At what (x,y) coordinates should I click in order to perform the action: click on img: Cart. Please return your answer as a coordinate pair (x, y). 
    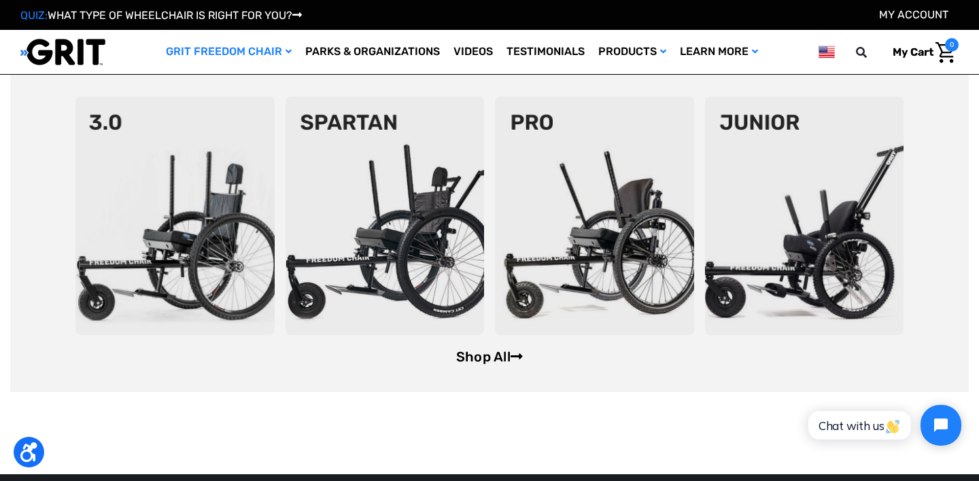
    Looking at the image, I should click on (945, 52).